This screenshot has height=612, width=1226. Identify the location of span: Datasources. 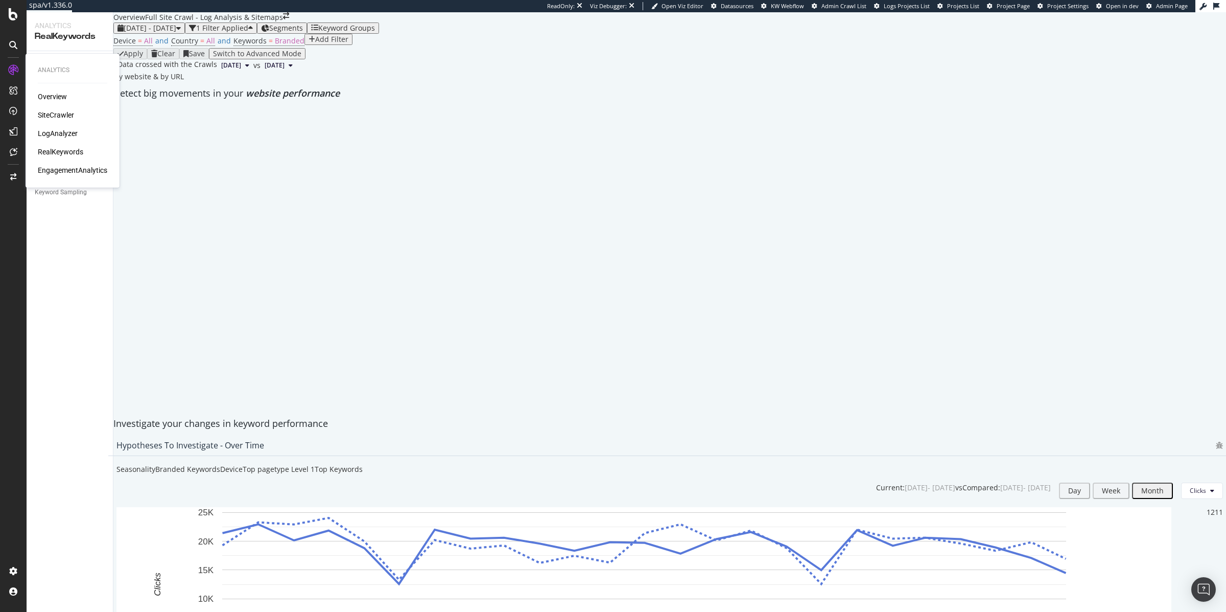
(737, 6).